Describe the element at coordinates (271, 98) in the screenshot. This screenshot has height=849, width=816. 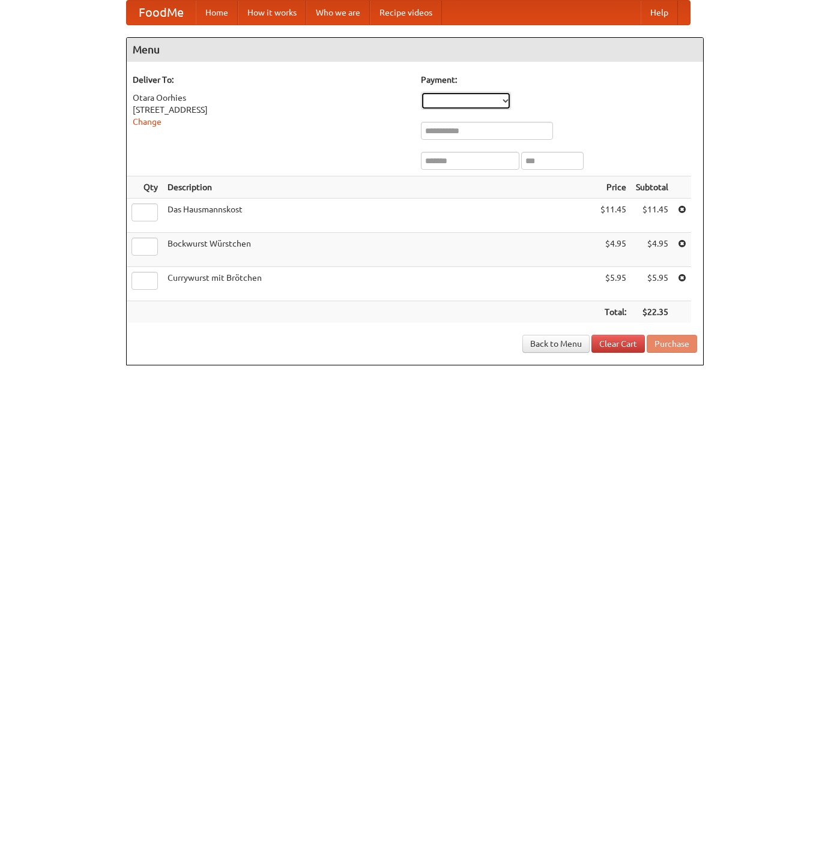
I see `div: Otara Oorhies` at that location.